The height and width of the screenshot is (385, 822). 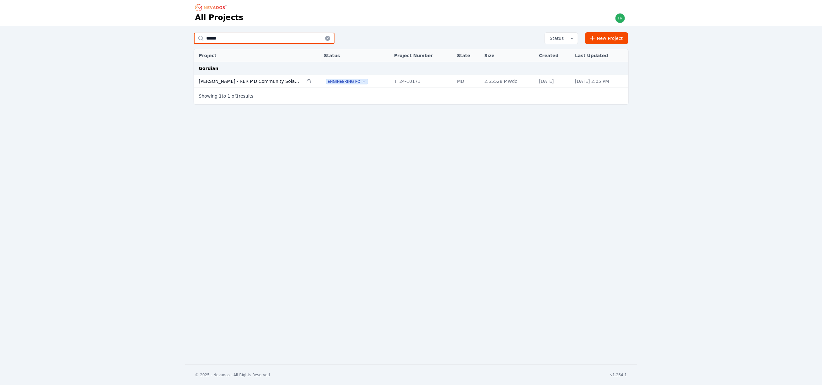 What do you see at coordinates (423, 56) in the screenshot?
I see `th: Project Number` at bounding box center [423, 56].